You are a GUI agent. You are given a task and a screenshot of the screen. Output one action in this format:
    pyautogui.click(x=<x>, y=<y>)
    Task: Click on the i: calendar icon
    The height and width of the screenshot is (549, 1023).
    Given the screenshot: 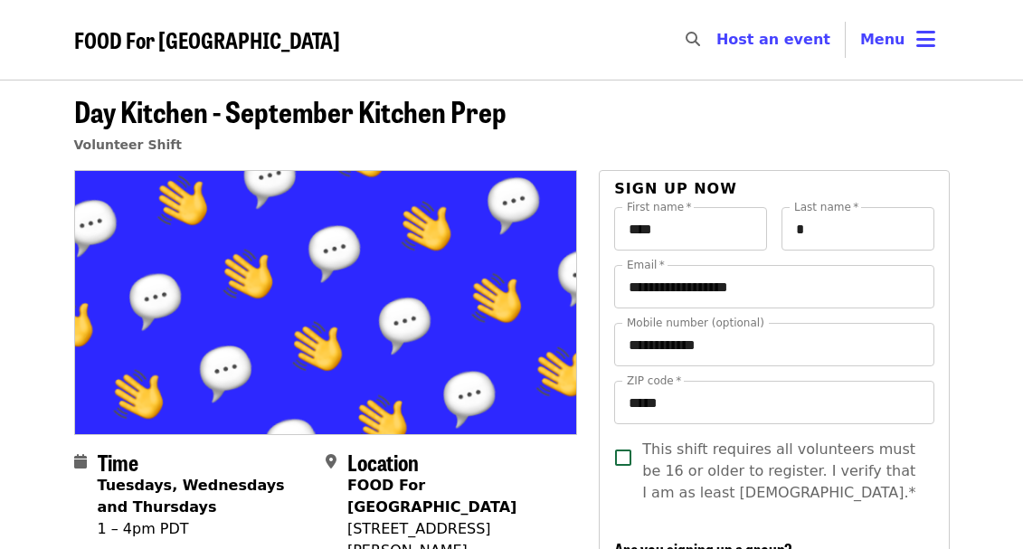 What is the action you would take?
    pyautogui.click(x=80, y=461)
    